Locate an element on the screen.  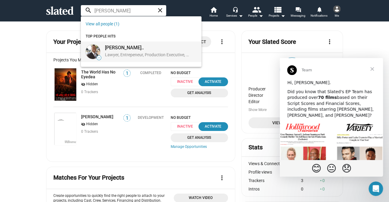
mat-icon: people is located at coordinates (256, 9).